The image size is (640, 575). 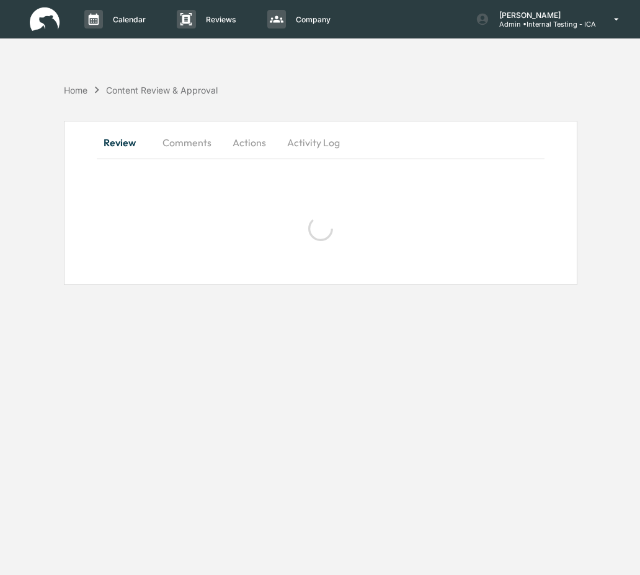 I want to click on p: Admin • Internal Testing - ICA, so click(x=543, y=24).